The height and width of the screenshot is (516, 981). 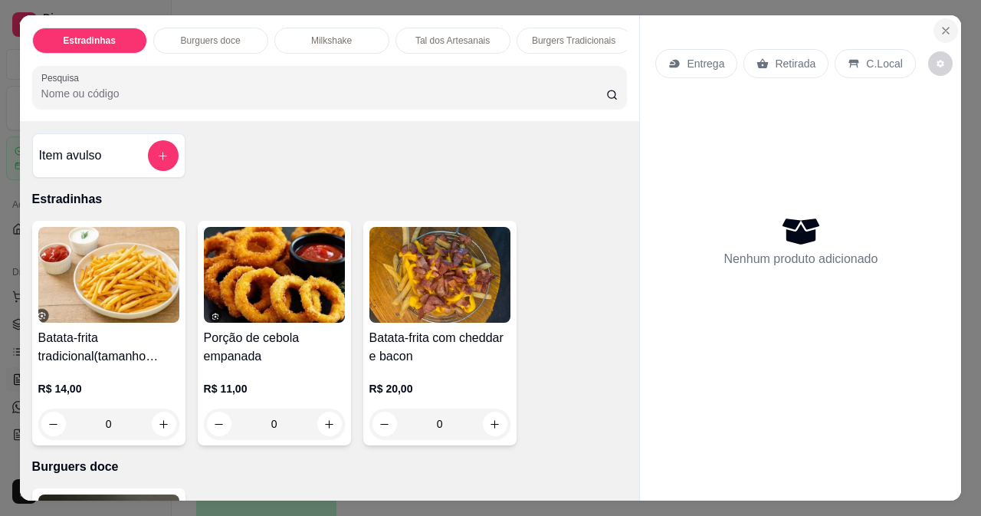 I want to click on h4: Batata-frita com cheddar e bacon, so click(x=440, y=347).